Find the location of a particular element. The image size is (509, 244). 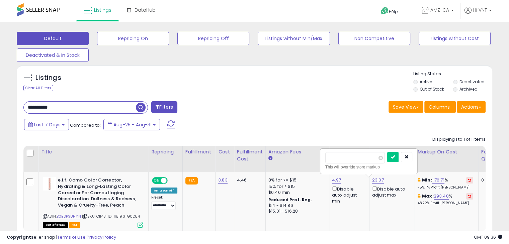

span: FBA is located at coordinates (75, 225).